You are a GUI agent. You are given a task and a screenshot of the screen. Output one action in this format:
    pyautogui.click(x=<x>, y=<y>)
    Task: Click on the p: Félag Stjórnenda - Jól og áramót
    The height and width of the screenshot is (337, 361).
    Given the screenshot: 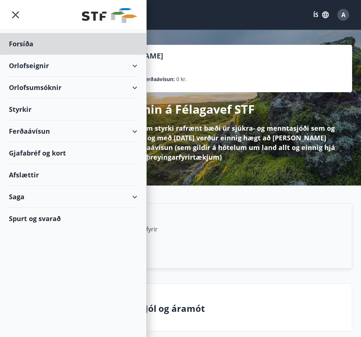 What is the action you would take?
    pyautogui.click(x=205, y=309)
    